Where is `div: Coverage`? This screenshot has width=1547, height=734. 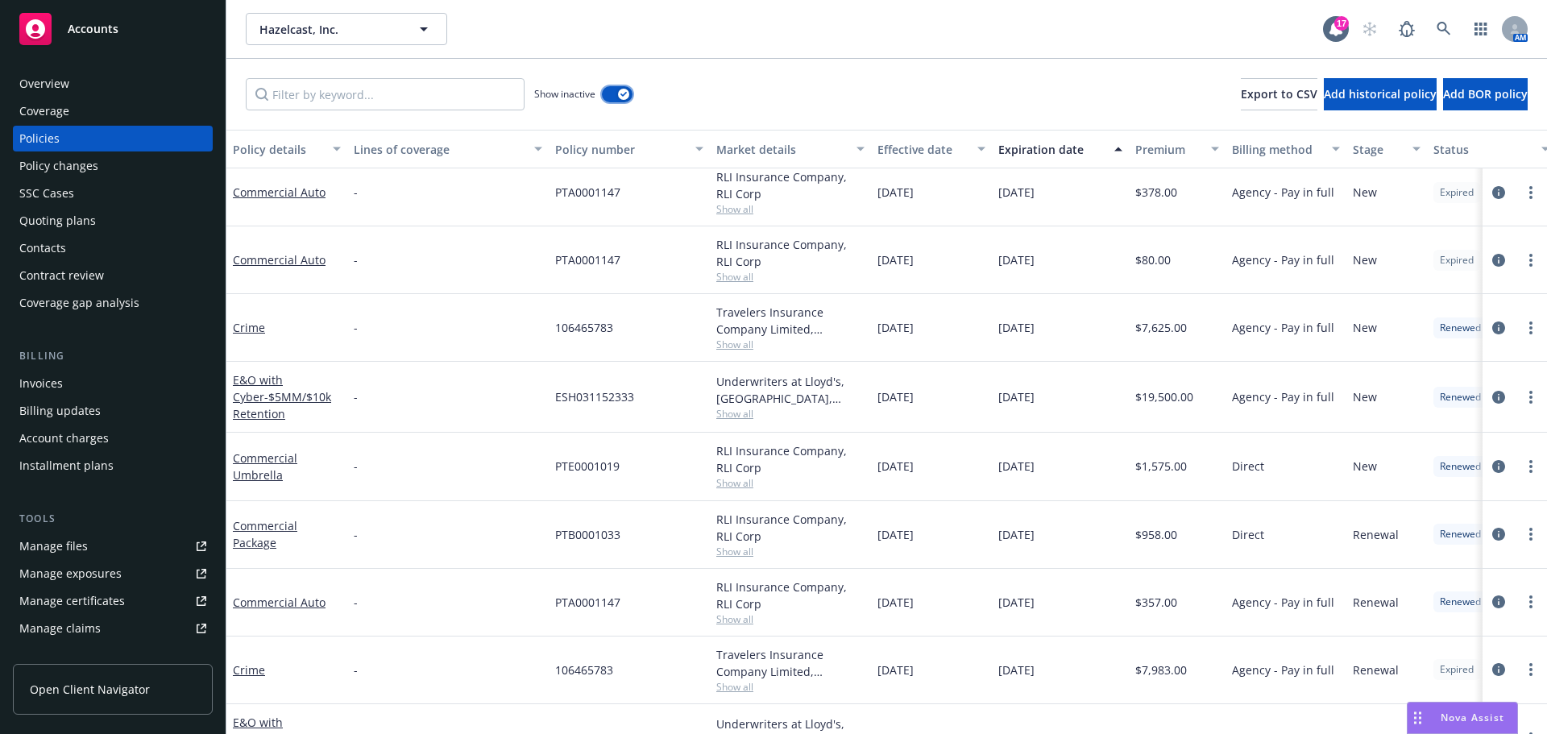
div: Coverage is located at coordinates (44, 111).